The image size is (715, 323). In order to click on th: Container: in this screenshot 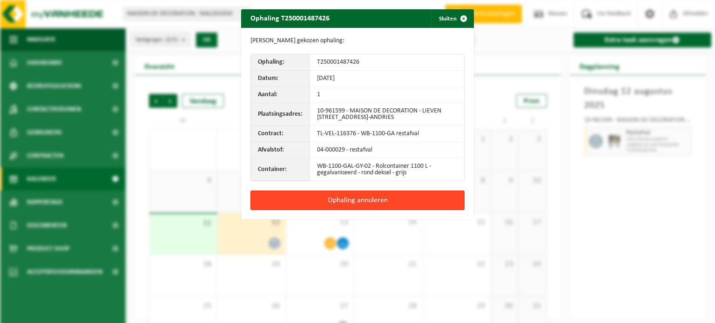, I will do `click(280, 170)`.